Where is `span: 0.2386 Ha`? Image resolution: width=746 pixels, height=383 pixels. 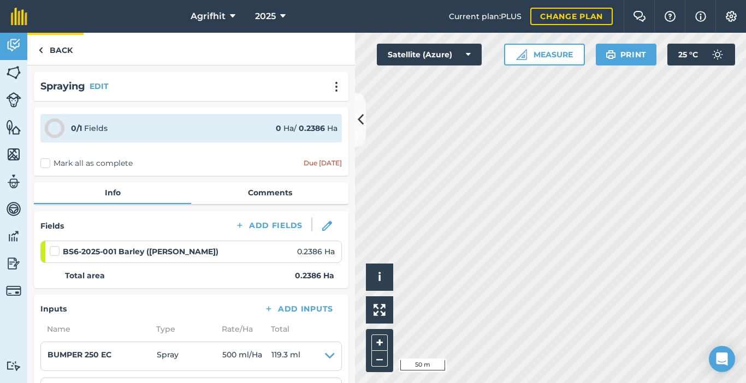
span: 0.2386 Ha is located at coordinates (315, 252).